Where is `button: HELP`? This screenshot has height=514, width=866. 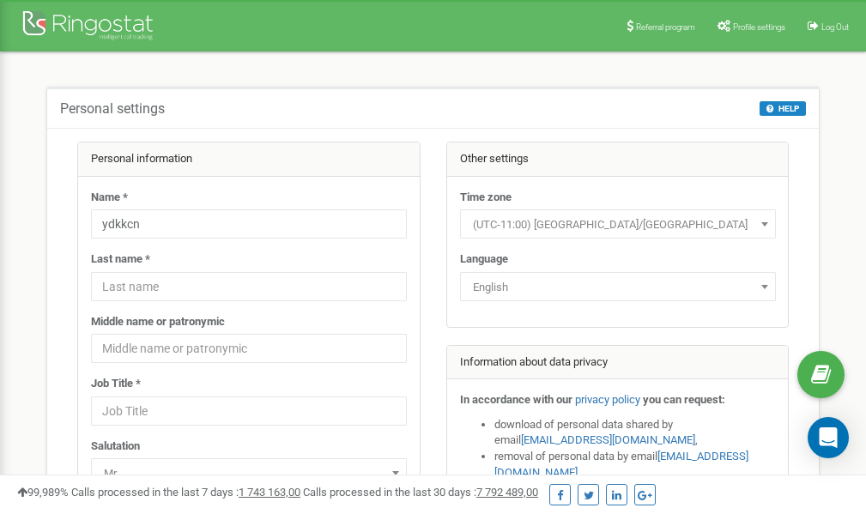
button: HELP is located at coordinates (783, 108).